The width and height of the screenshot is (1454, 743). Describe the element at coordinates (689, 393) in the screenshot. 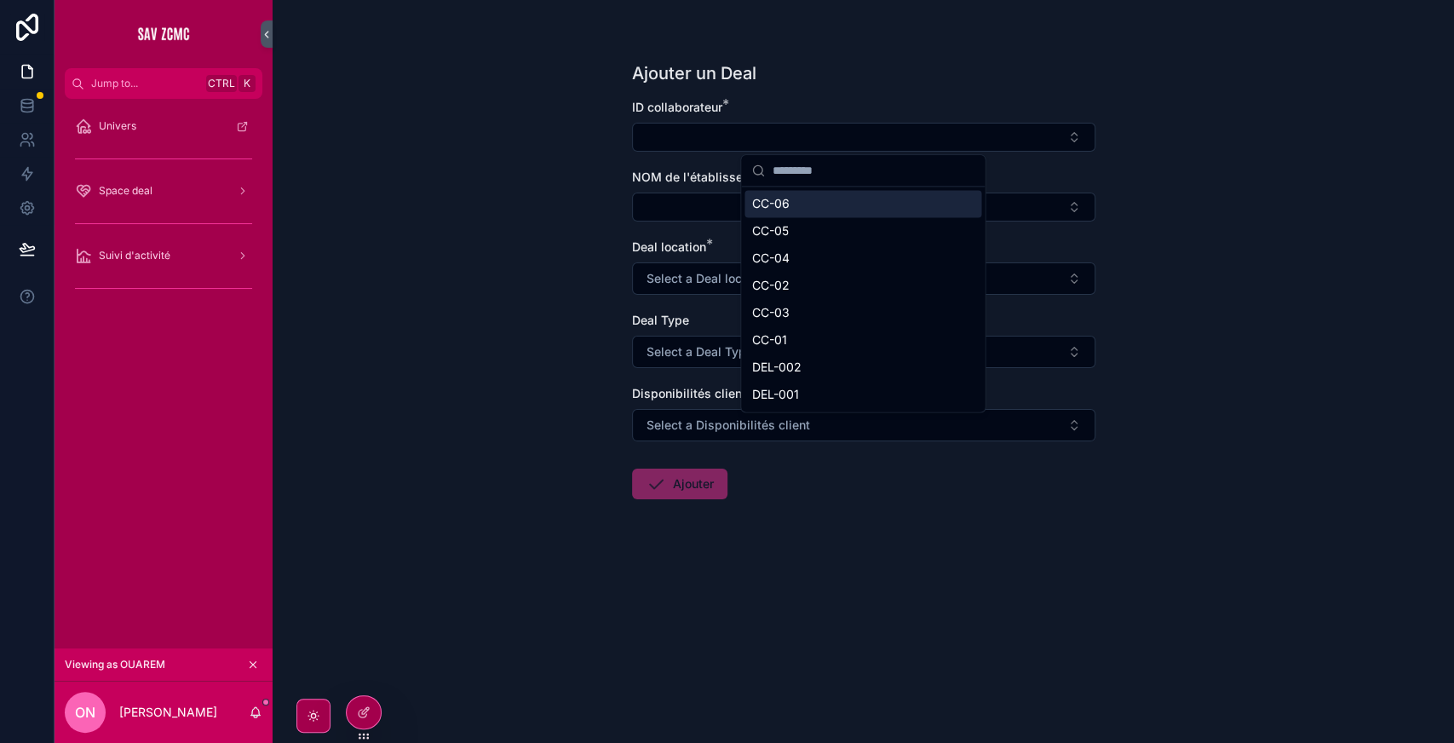

I see `span: Disponibilités client` at that location.